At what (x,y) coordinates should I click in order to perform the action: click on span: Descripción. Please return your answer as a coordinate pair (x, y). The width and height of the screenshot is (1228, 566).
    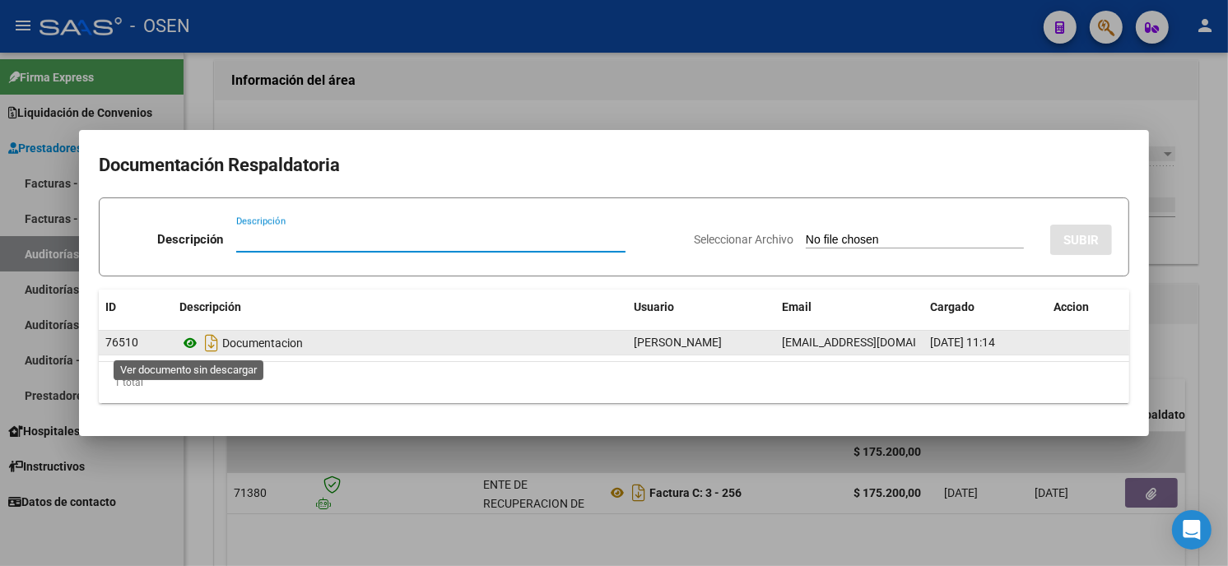
    Looking at the image, I should click on (210, 307).